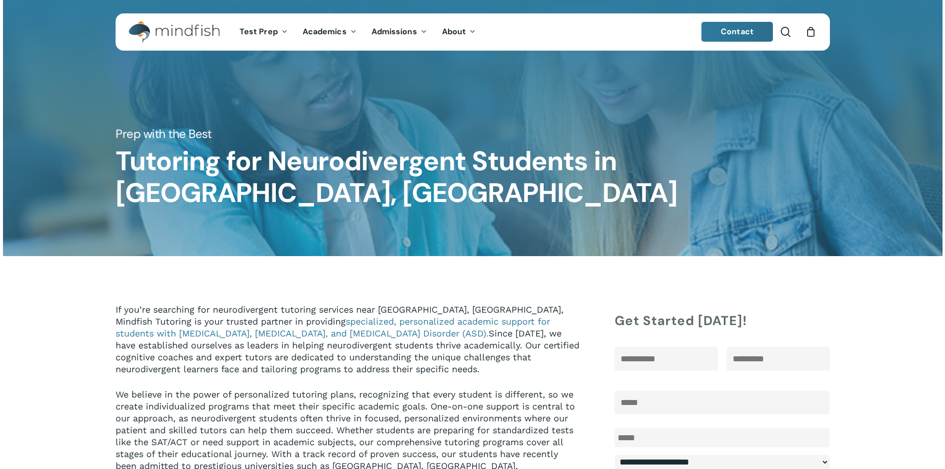 The image size is (945, 469). What do you see at coordinates (400, 32) in the screenshot?
I see `a: Admissions` at bounding box center [400, 32].